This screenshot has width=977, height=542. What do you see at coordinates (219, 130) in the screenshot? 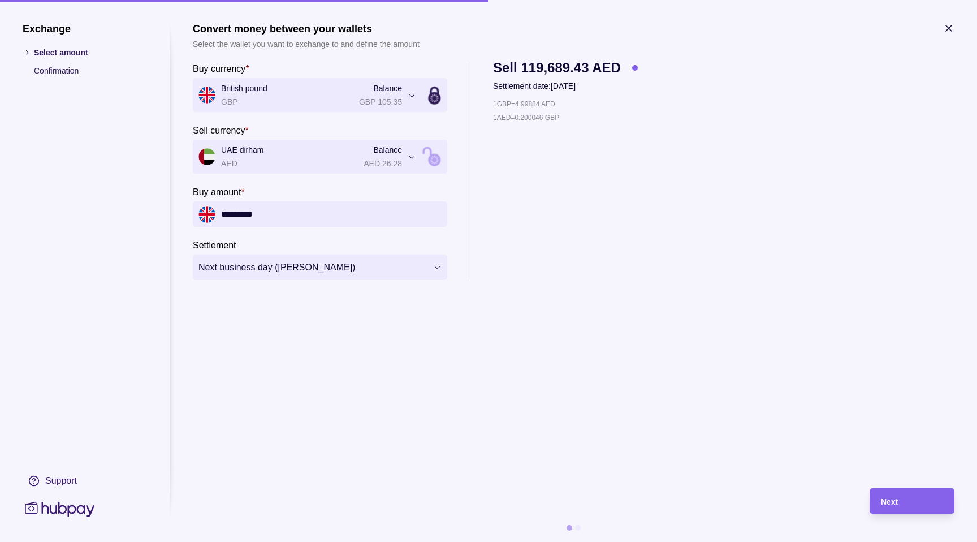
I see `p: Sell currency` at bounding box center [219, 130].